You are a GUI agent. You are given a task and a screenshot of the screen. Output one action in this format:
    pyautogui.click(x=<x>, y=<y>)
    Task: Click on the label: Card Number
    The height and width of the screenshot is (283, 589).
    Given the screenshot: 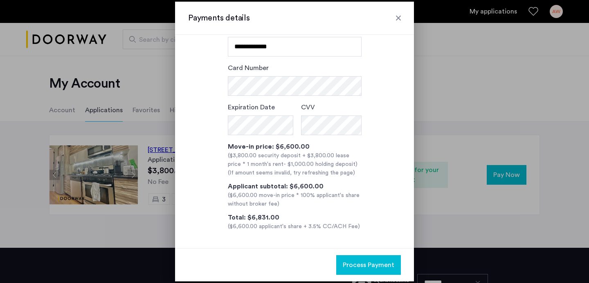 What is the action you would take?
    pyautogui.click(x=248, y=68)
    